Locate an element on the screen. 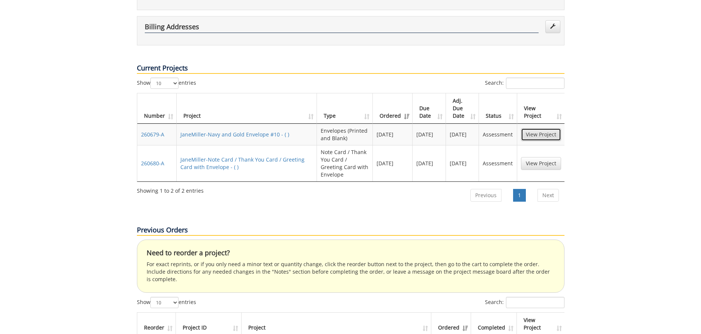 The height and width of the screenshot is (334, 701). th: Due Date: activate to sort column ascending is located at coordinates (429, 108).